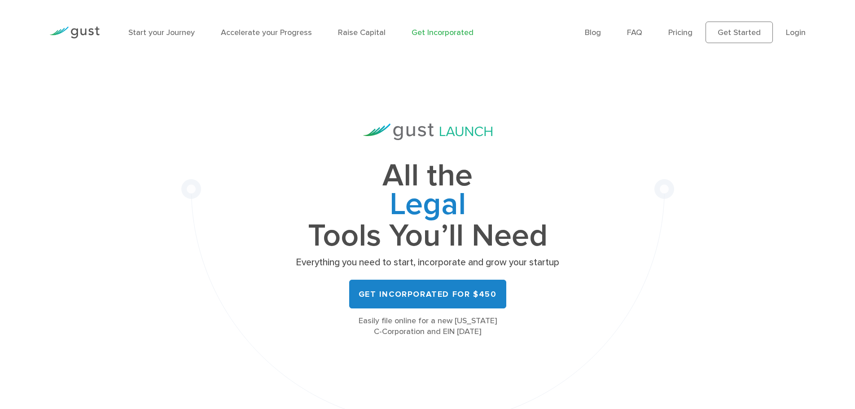  Describe the element at coordinates (427, 205) in the screenshot. I see `h1: All the Tools You’ll Need` at that location.